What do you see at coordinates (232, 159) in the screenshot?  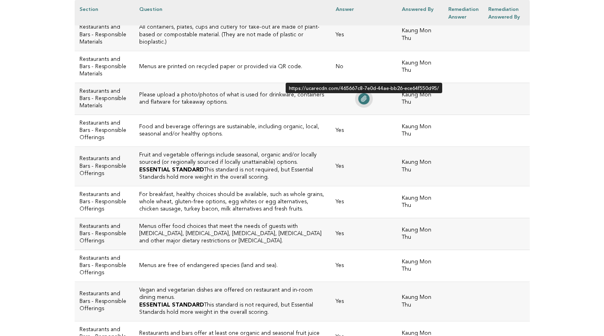 I see `h3: Fruit and vegetable offerings include seasonal, organic and/or locally sourced (or regionally sou...` at bounding box center [232, 159].